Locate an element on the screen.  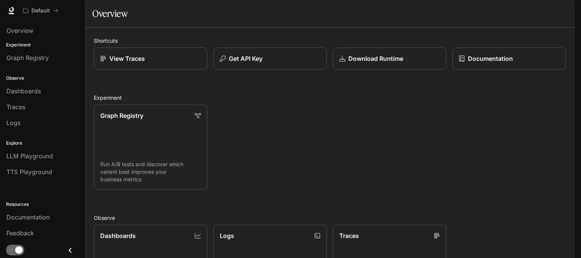
p: Graph Registry is located at coordinates (122, 116).